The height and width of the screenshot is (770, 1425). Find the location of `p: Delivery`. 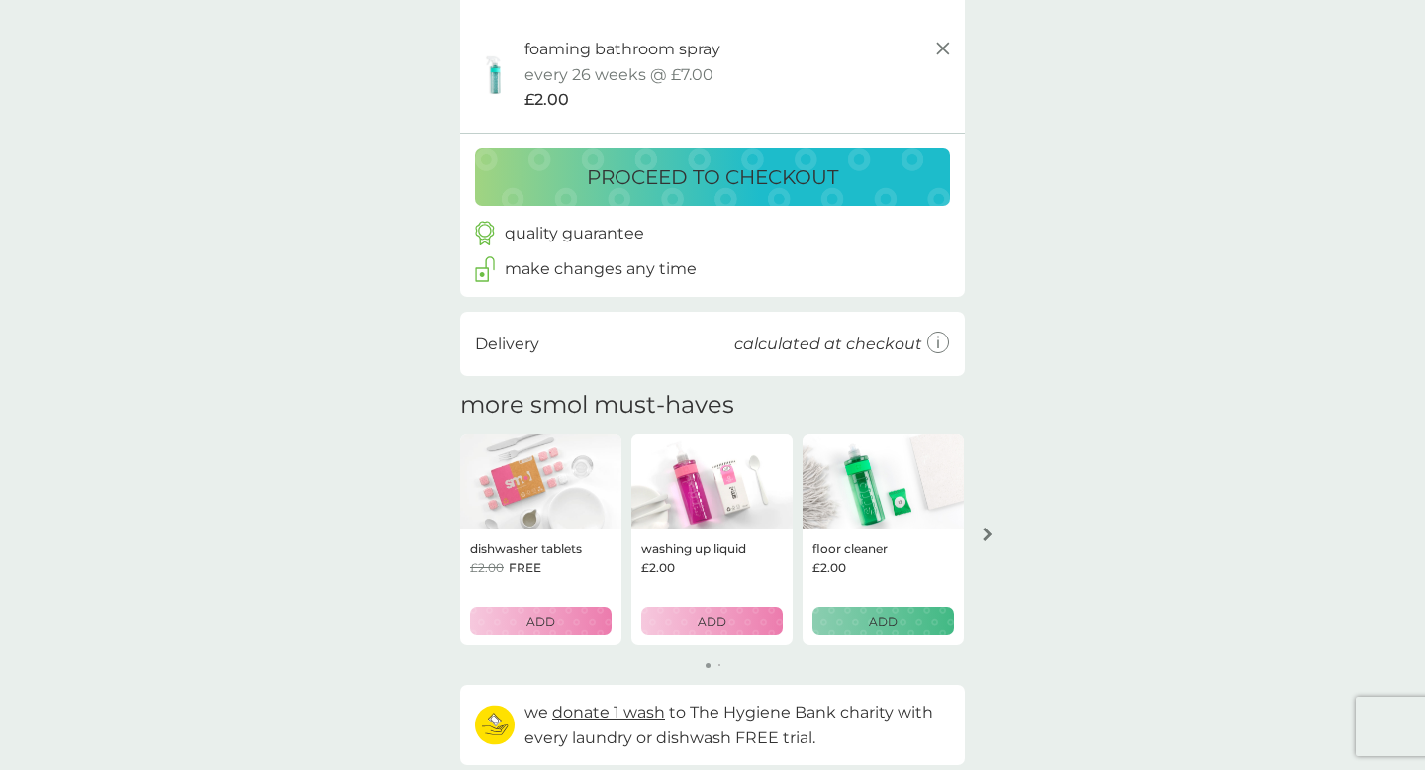

p: Delivery is located at coordinates (507, 344).